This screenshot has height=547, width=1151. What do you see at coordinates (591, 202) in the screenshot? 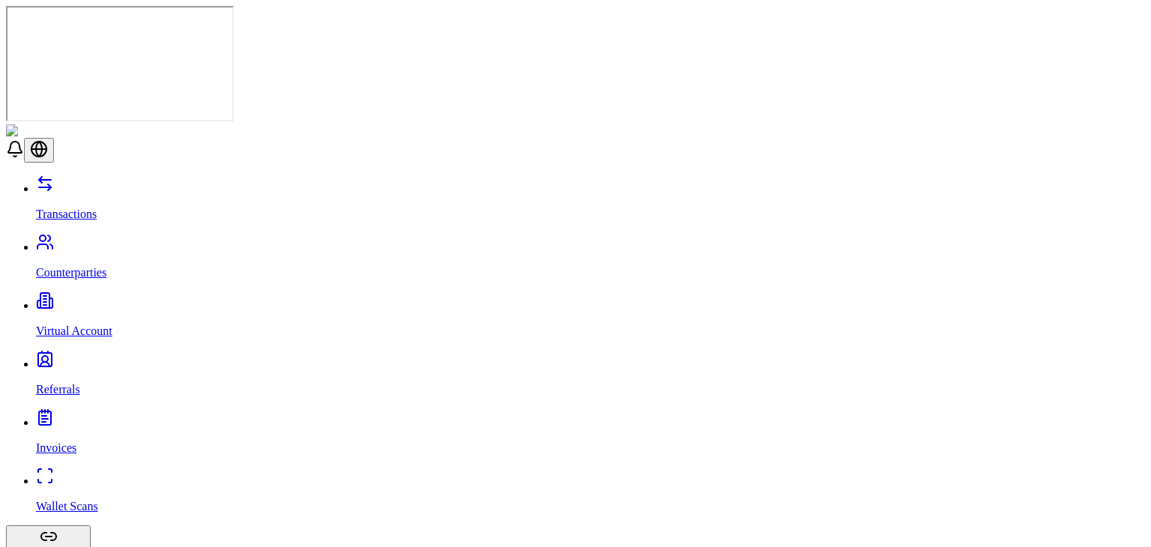
I see `a: Transactions` at bounding box center [591, 202].